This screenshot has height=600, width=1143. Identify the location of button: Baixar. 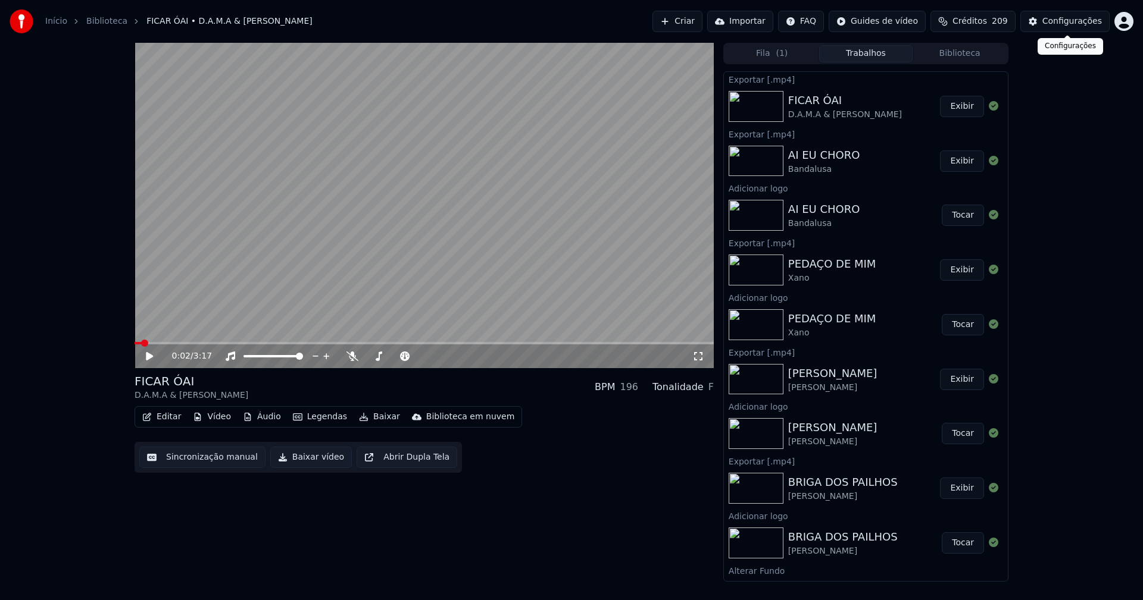
(379, 417).